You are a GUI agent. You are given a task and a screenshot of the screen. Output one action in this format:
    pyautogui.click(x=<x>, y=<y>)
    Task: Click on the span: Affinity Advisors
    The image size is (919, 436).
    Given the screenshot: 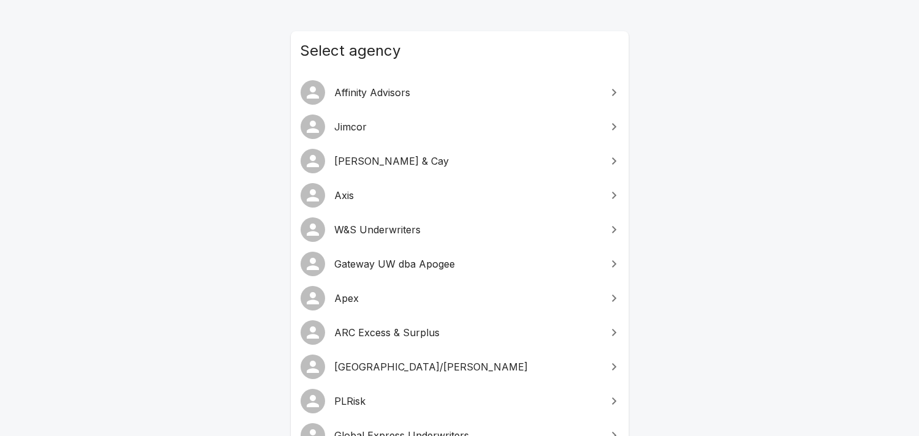 What is the action you would take?
    pyautogui.click(x=467, y=92)
    